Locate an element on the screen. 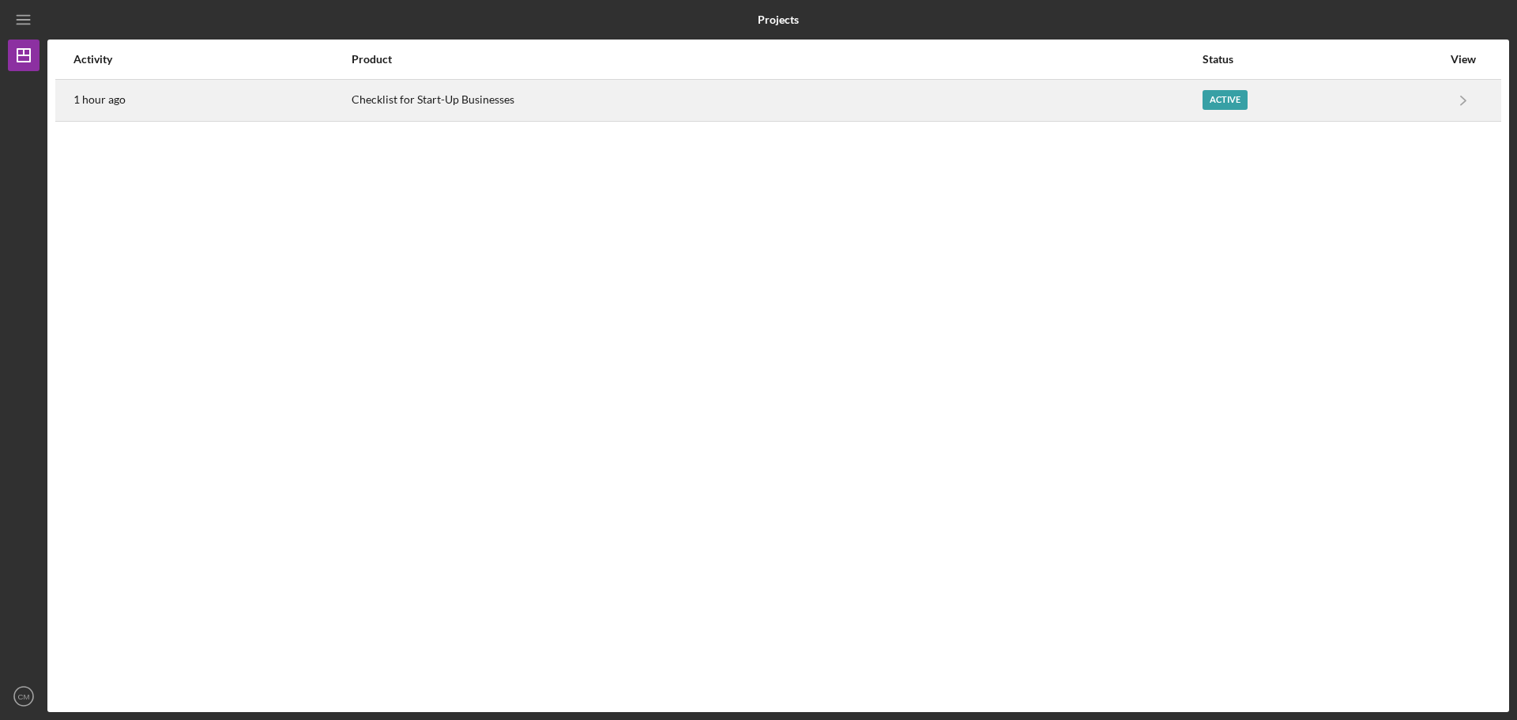  time: 2025-09-09 17:28 is located at coordinates (100, 100).